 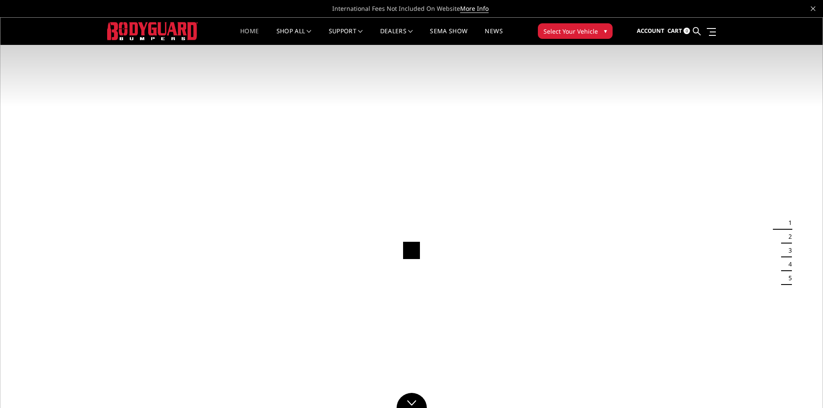 What do you see at coordinates (570, 31) in the screenshot?
I see `span: Select Your Vehicle` at bounding box center [570, 31].